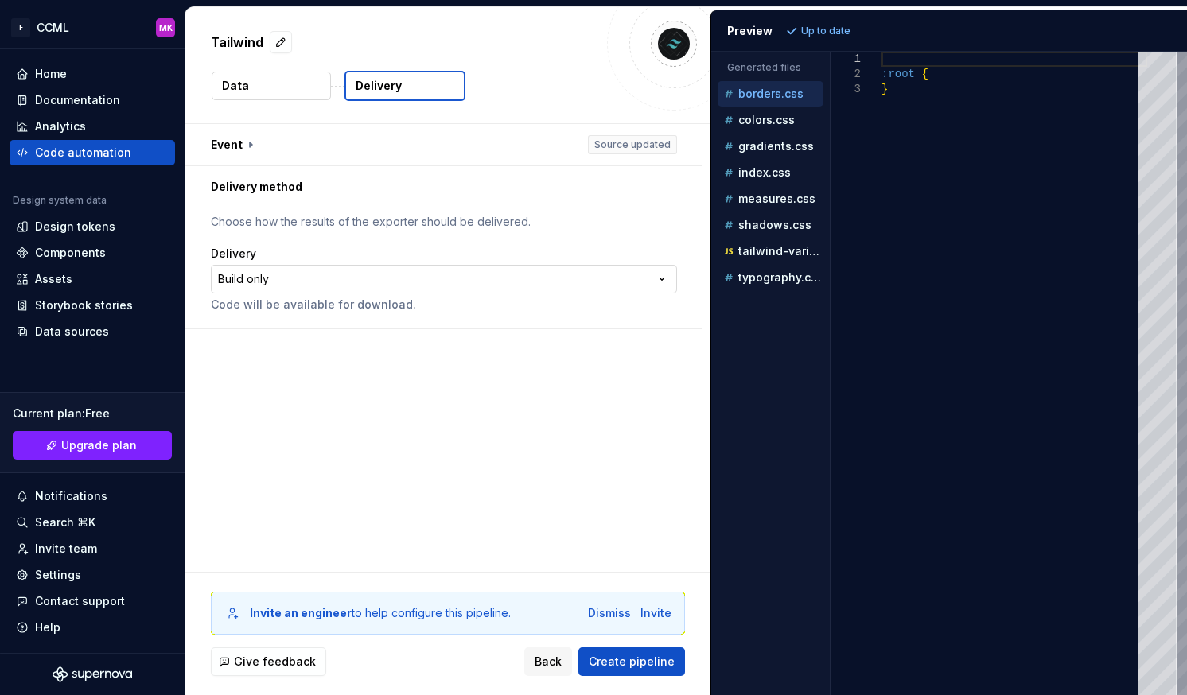 The height and width of the screenshot is (695, 1187). Describe the element at coordinates (165, 28) in the screenshot. I see `div: MK` at that location.